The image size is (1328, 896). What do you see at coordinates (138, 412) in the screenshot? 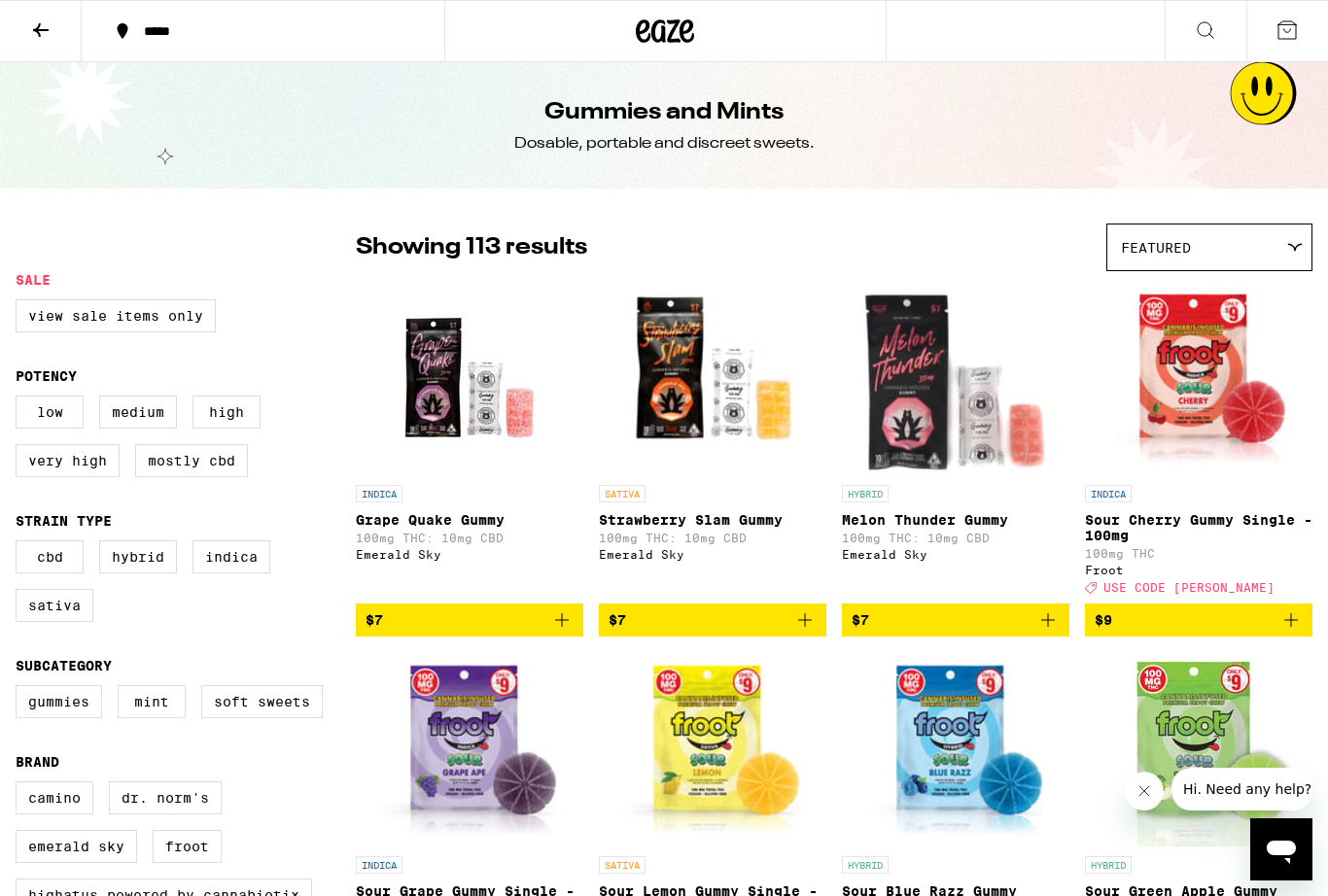
I see `label: Medium` at bounding box center [138, 412].